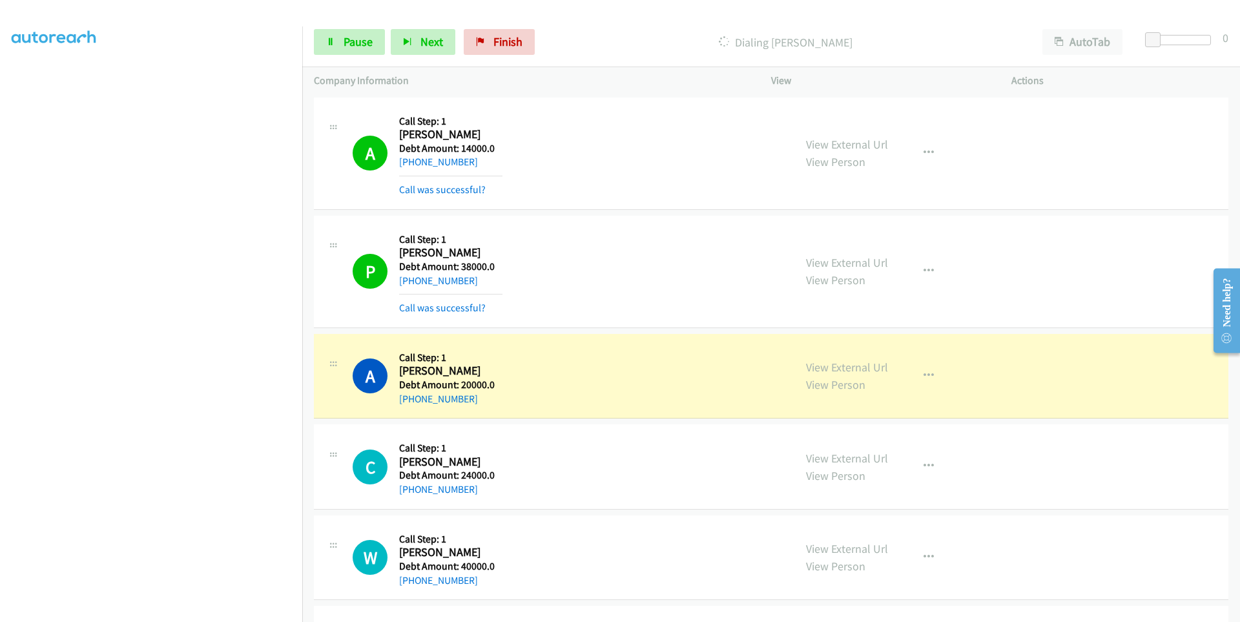 This screenshot has height=622, width=1240. I want to click on div: 0, so click(1225, 37).